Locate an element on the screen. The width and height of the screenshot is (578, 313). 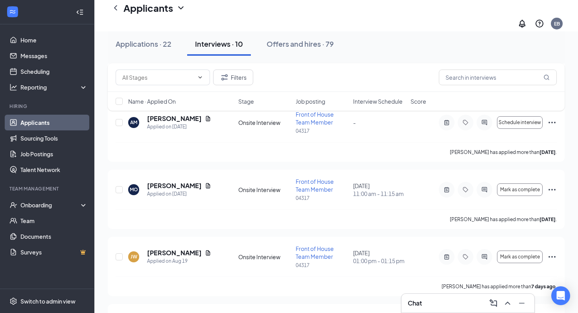
a: Home is located at coordinates (54, 40).